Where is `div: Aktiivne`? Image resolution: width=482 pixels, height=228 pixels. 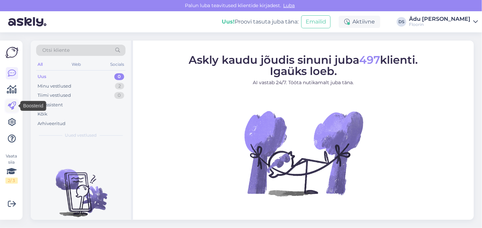
div: Aktiivne is located at coordinates (360, 22).